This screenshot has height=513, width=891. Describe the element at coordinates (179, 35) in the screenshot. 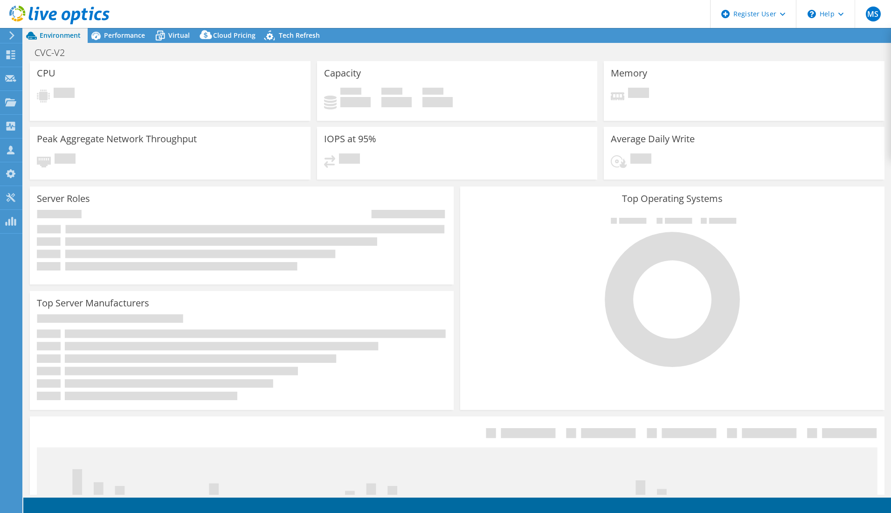

I see `span: Virtual` at that location.